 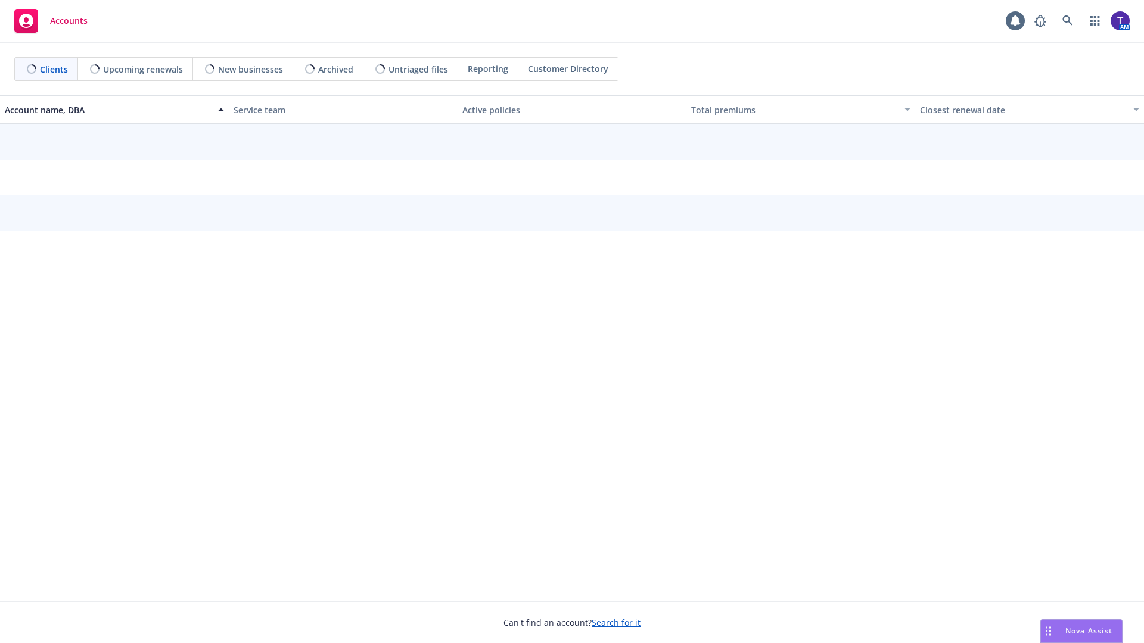 What do you see at coordinates (343, 110) in the screenshot?
I see `button: Service team` at bounding box center [343, 110].